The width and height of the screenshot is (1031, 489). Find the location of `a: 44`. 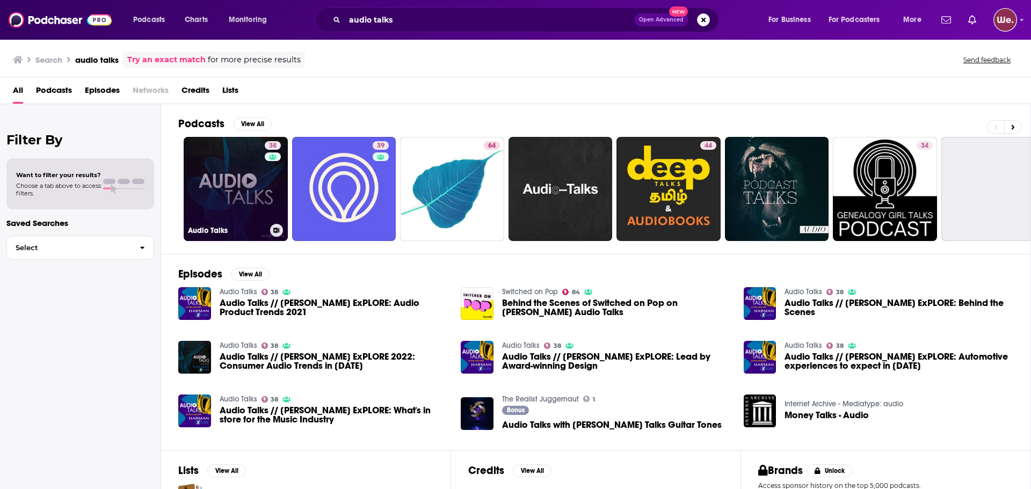

a: 44 is located at coordinates (669, 189).